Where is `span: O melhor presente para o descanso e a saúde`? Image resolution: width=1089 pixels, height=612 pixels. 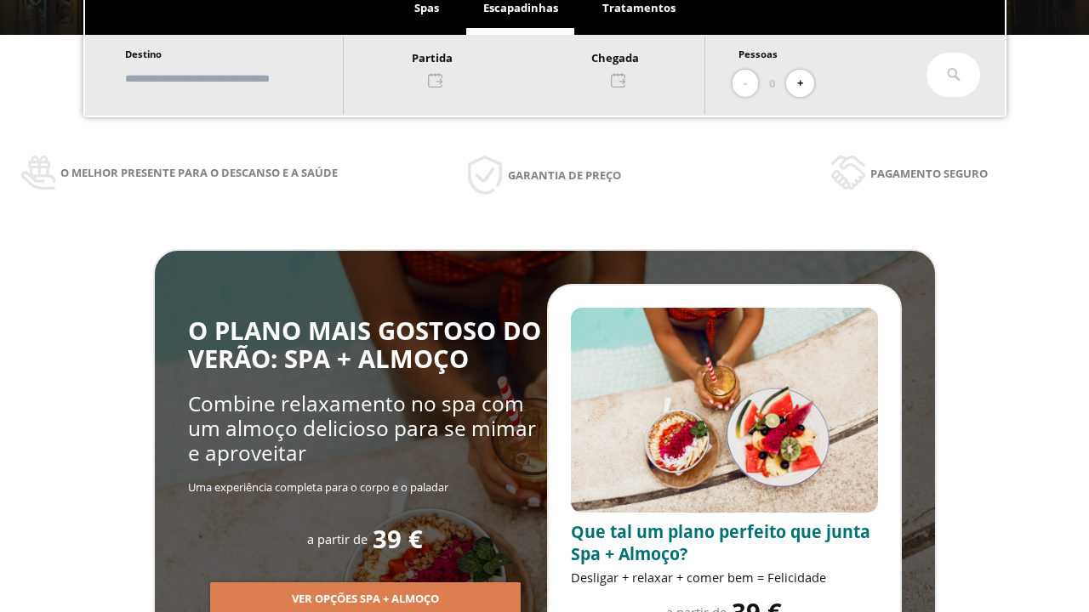
span: O melhor presente para o descanso e a saúde is located at coordinates (199, 173).